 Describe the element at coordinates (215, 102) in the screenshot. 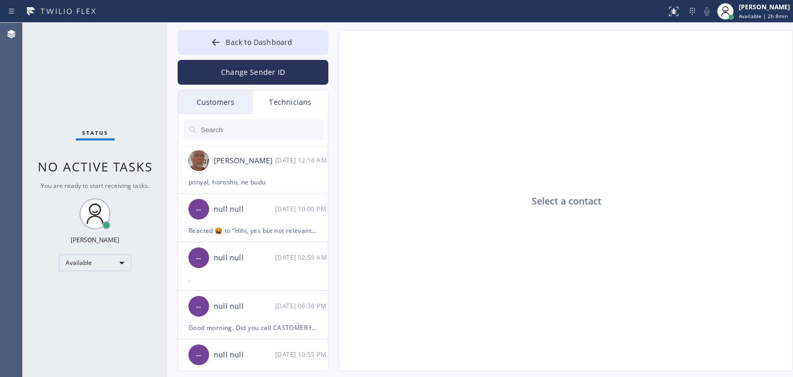

I see `div: Customers` at that location.